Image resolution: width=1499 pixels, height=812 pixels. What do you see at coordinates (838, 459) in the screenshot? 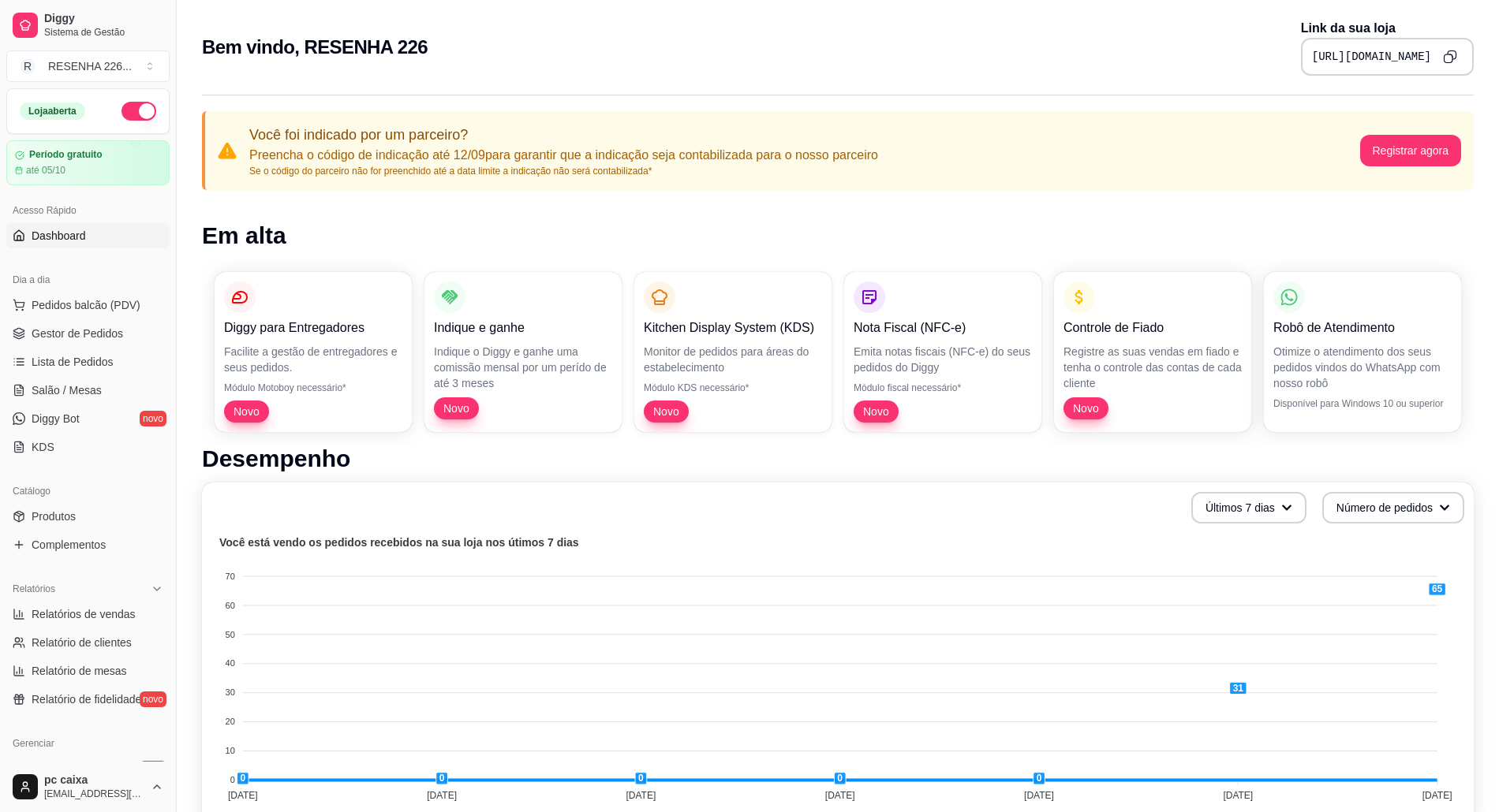
I see `h1: Desempenho` at bounding box center [838, 459].